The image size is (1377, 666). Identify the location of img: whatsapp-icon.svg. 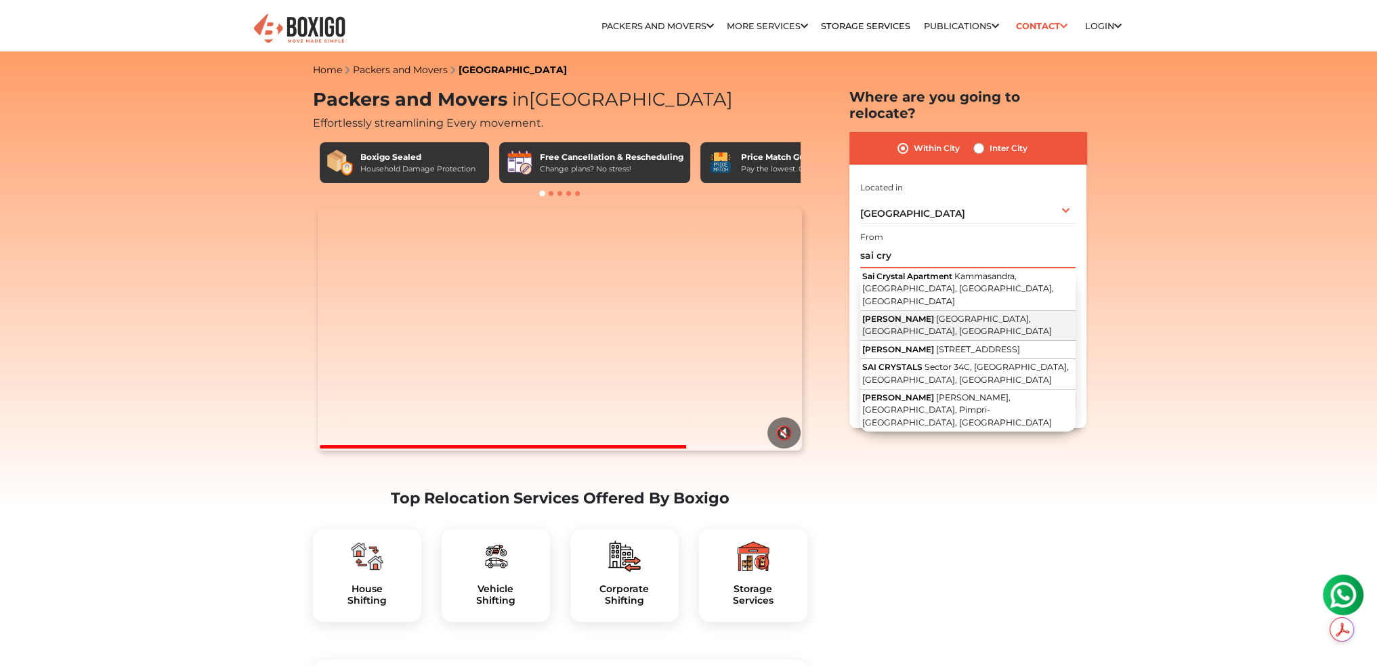
(27, 27).